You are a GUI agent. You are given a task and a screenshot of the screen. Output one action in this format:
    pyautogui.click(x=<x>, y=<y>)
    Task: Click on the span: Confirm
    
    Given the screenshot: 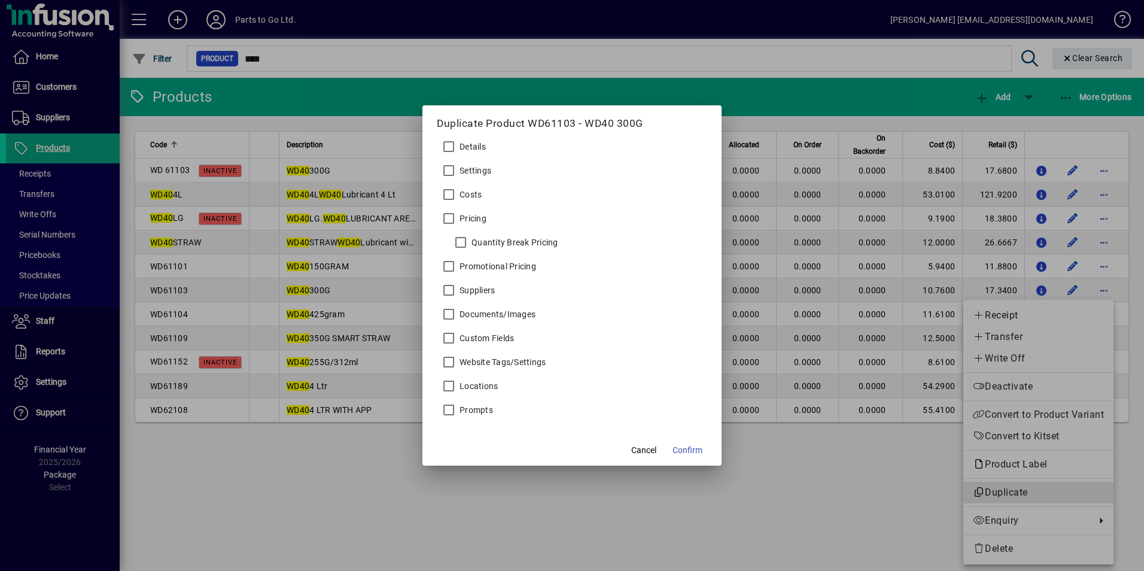 What is the action you would take?
    pyautogui.click(x=687, y=450)
    